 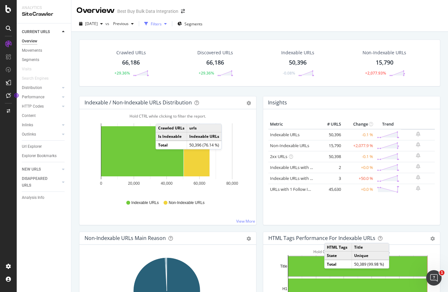 I want to click on a: Indexable URLs, so click(x=285, y=135).